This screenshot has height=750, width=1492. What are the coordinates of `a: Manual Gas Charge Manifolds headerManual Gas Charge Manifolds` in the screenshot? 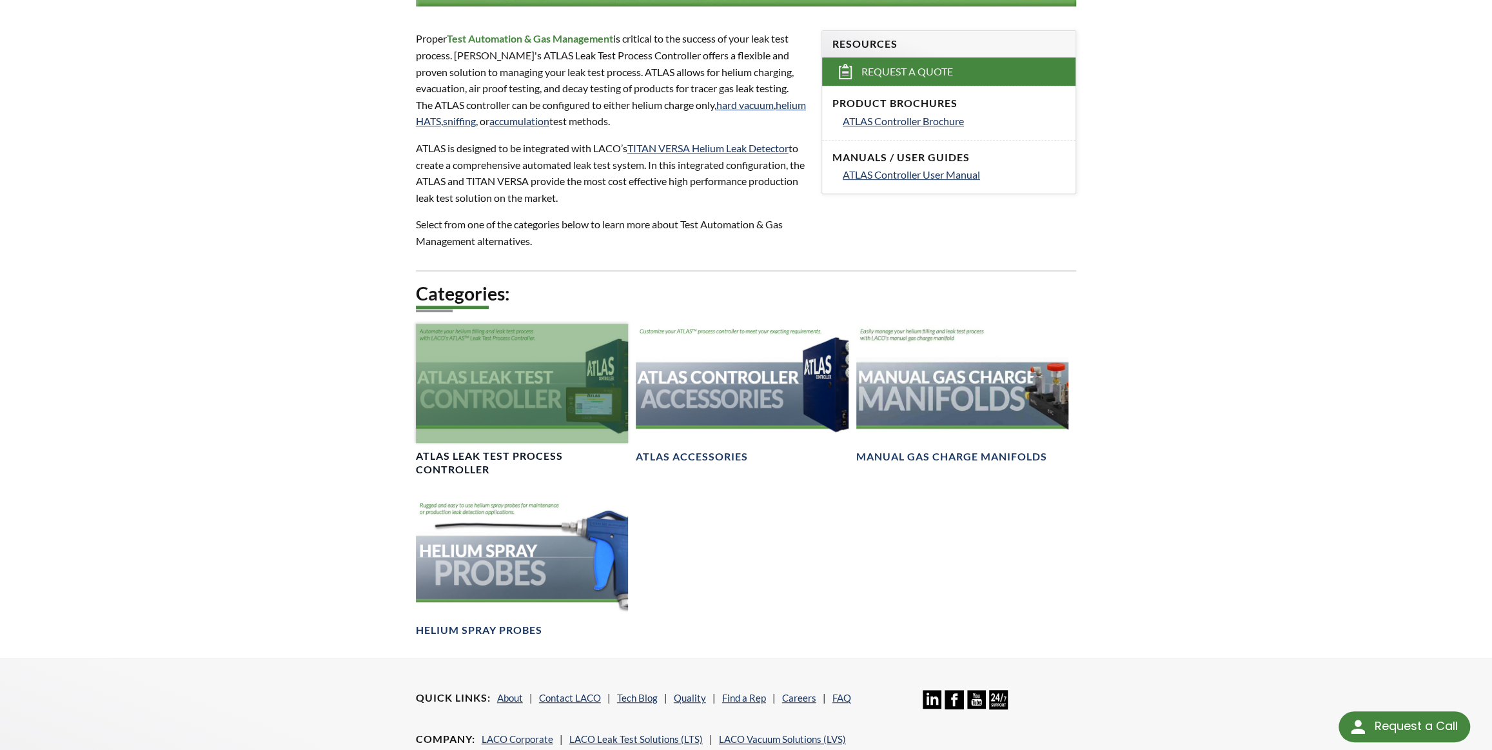 It's located at (963, 393).